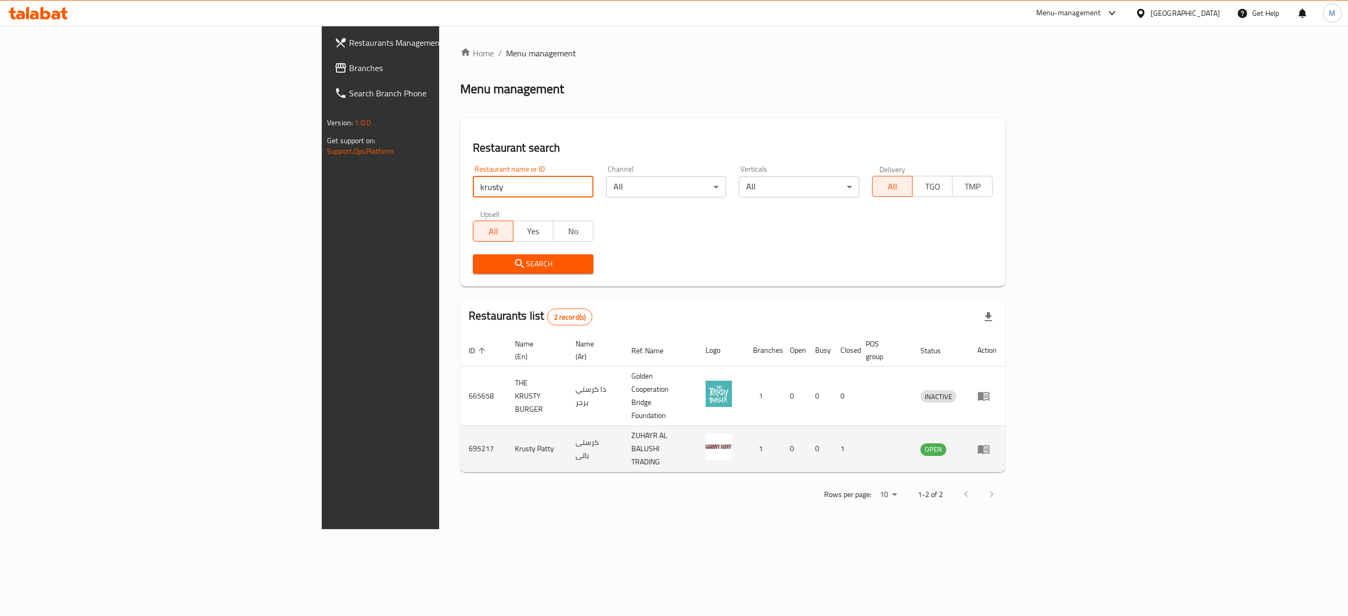 The image size is (1348, 616). What do you see at coordinates (932, 186) in the screenshot?
I see `button: TGO` at bounding box center [932, 186].